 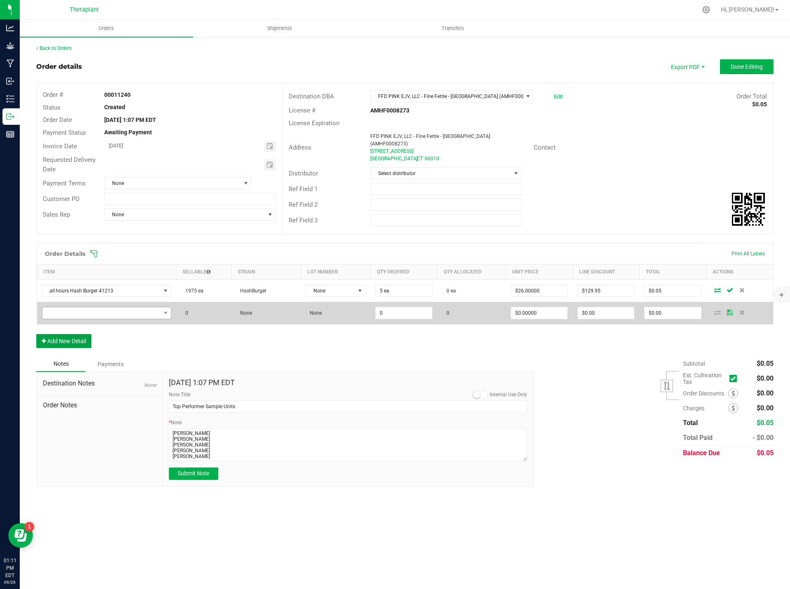 What do you see at coordinates (106, 28) in the screenshot?
I see `a: Orders` at bounding box center [106, 28].